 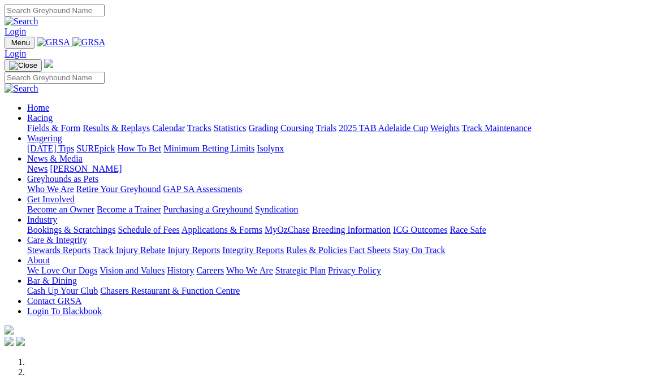 What do you see at coordinates (346, 189) in the screenshot?
I see `div: Greyhounds as Pets` at bounding box center [346, 189].